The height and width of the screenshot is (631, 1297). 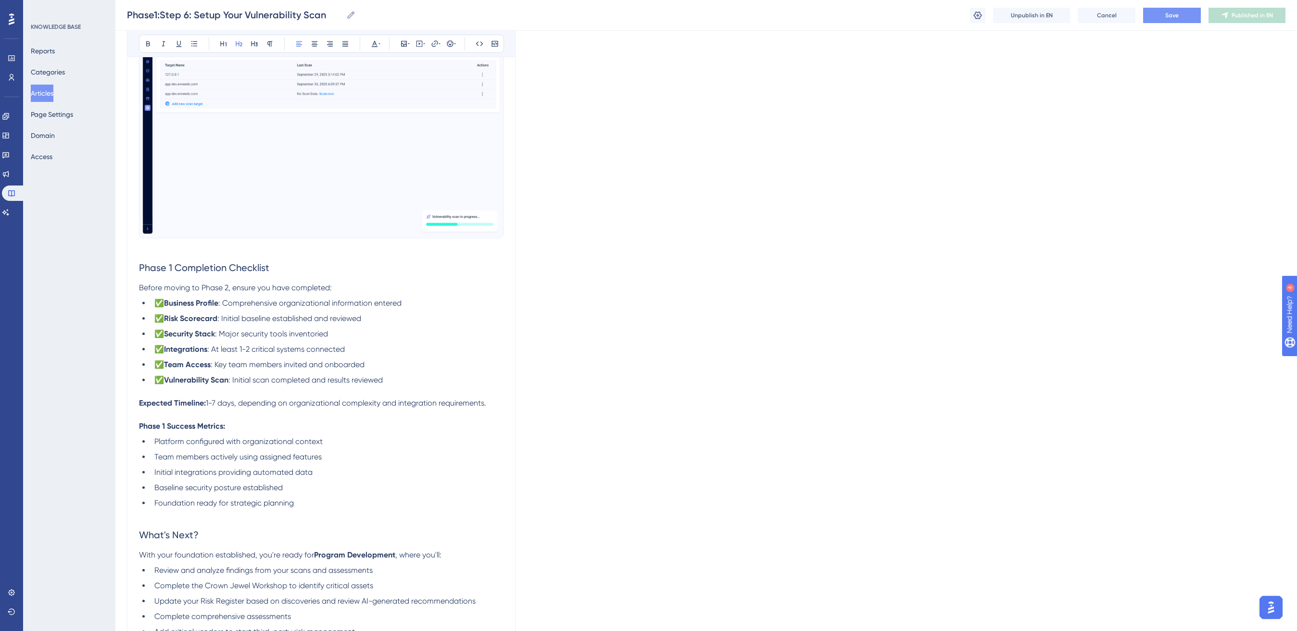 What do you see at coordinates (1252, 15) in the screenshot?
I see `span: Published in EN` at bounding box center [1252, 15].